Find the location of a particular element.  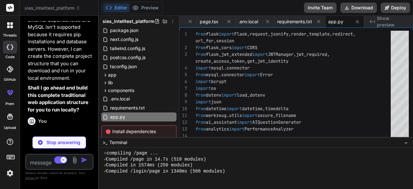

div: 7 is located at coordinates (183, 88).